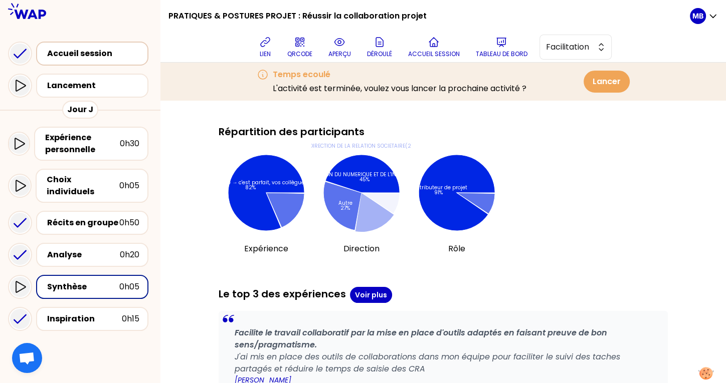  Describe the element at coordinates (83, 223) in the screenshot. I see `div: Récits en groupe` at that location.